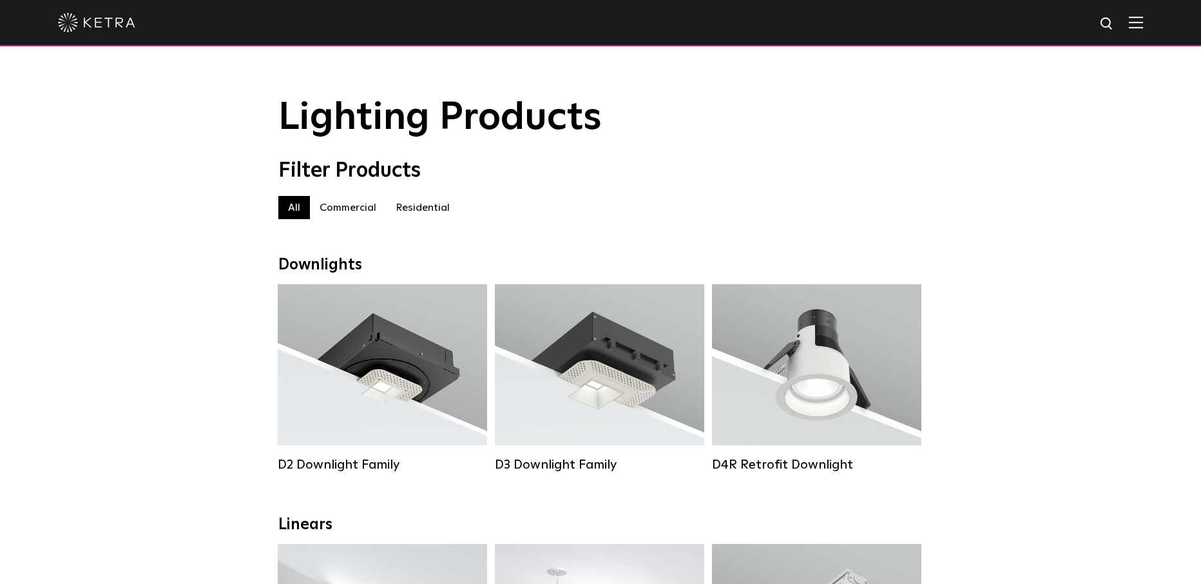 The height and width of the screenshot is (584, 1201). Describe the element at coordinates (423, 207) in the screenshot. I see `label: Residential` at that location.